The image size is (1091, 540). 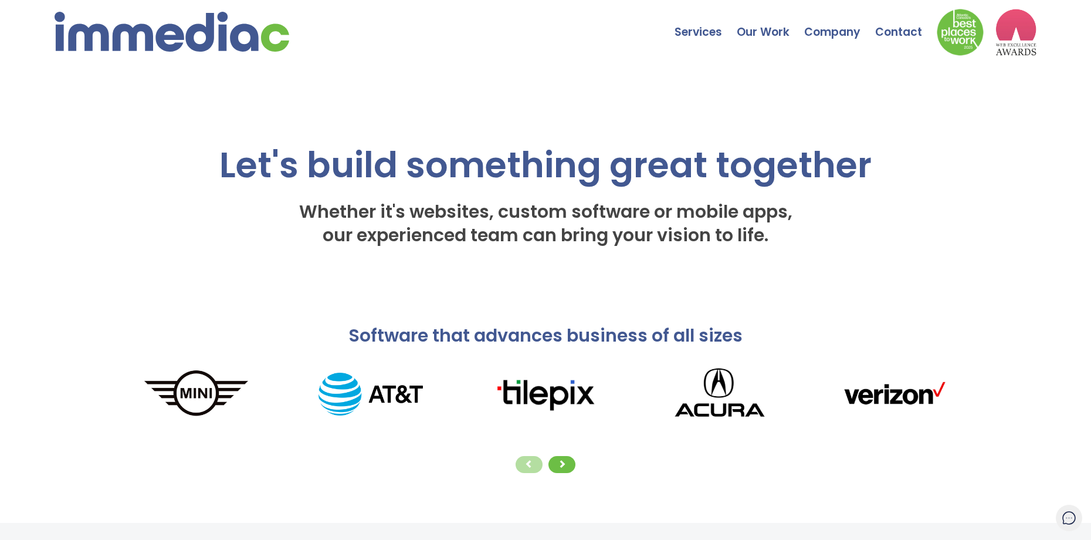 What do you see at coordinates (172, 32) in the screenshot?
I see `img: immediac` at bounding box center [172, 32].